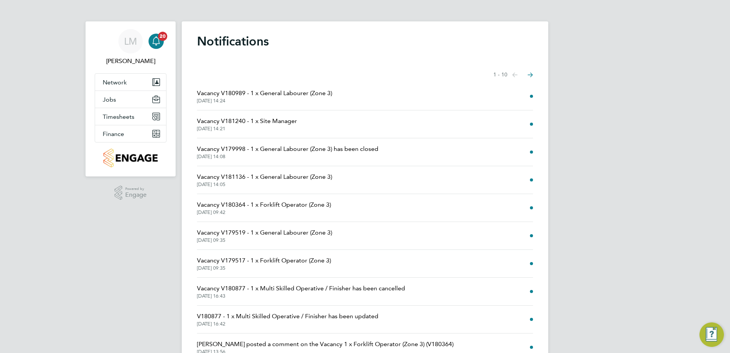 This screenshot has width=730, height=353. What do you see at coordinates (264, 260) in the screenshot?
I see `span: Vacancy V179517 - 1 x Forklift Operator (Zone 3)` at bounding box center [264, 260].